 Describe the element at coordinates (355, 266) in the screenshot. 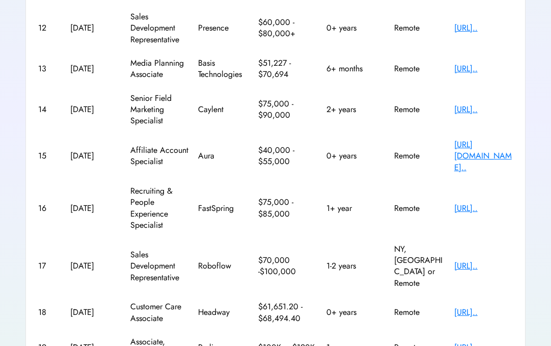

I see `div: 1-2 years` at that location.